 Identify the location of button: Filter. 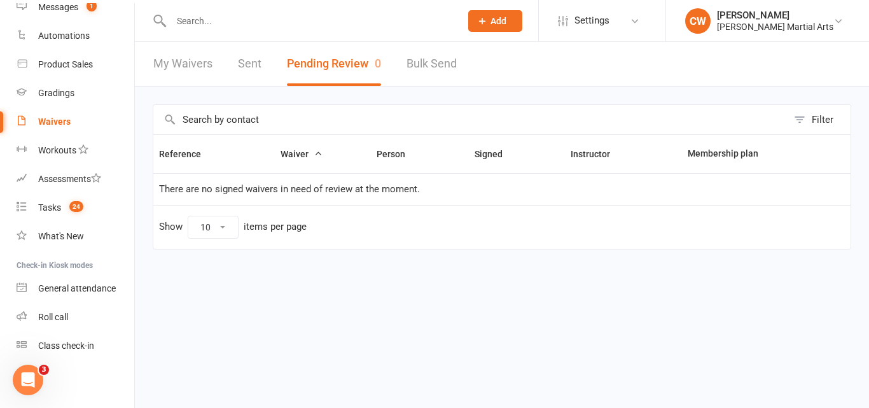
(819, 120).